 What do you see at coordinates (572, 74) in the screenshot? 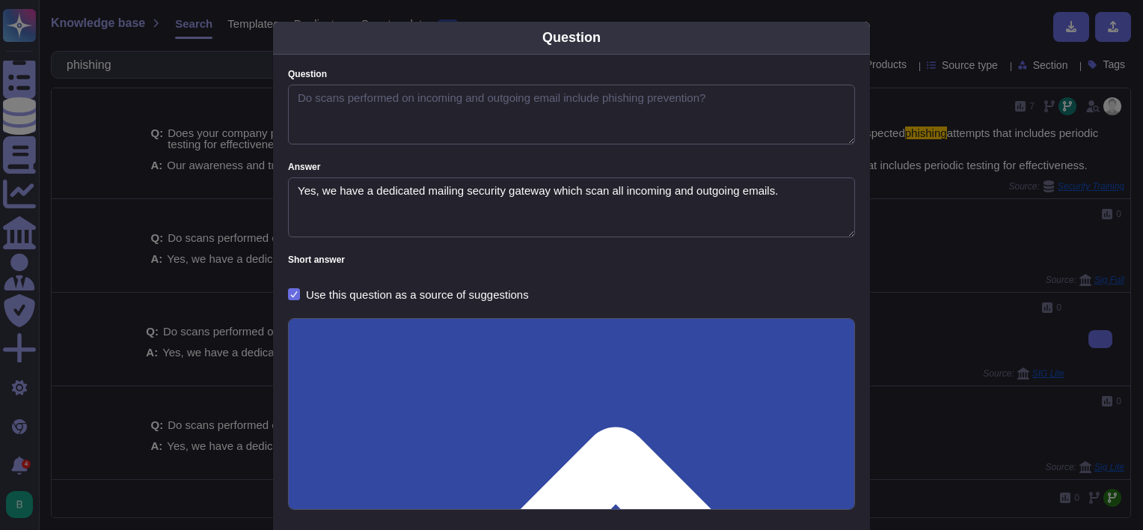
I see `label: Question` at bounding box center [572, 74].